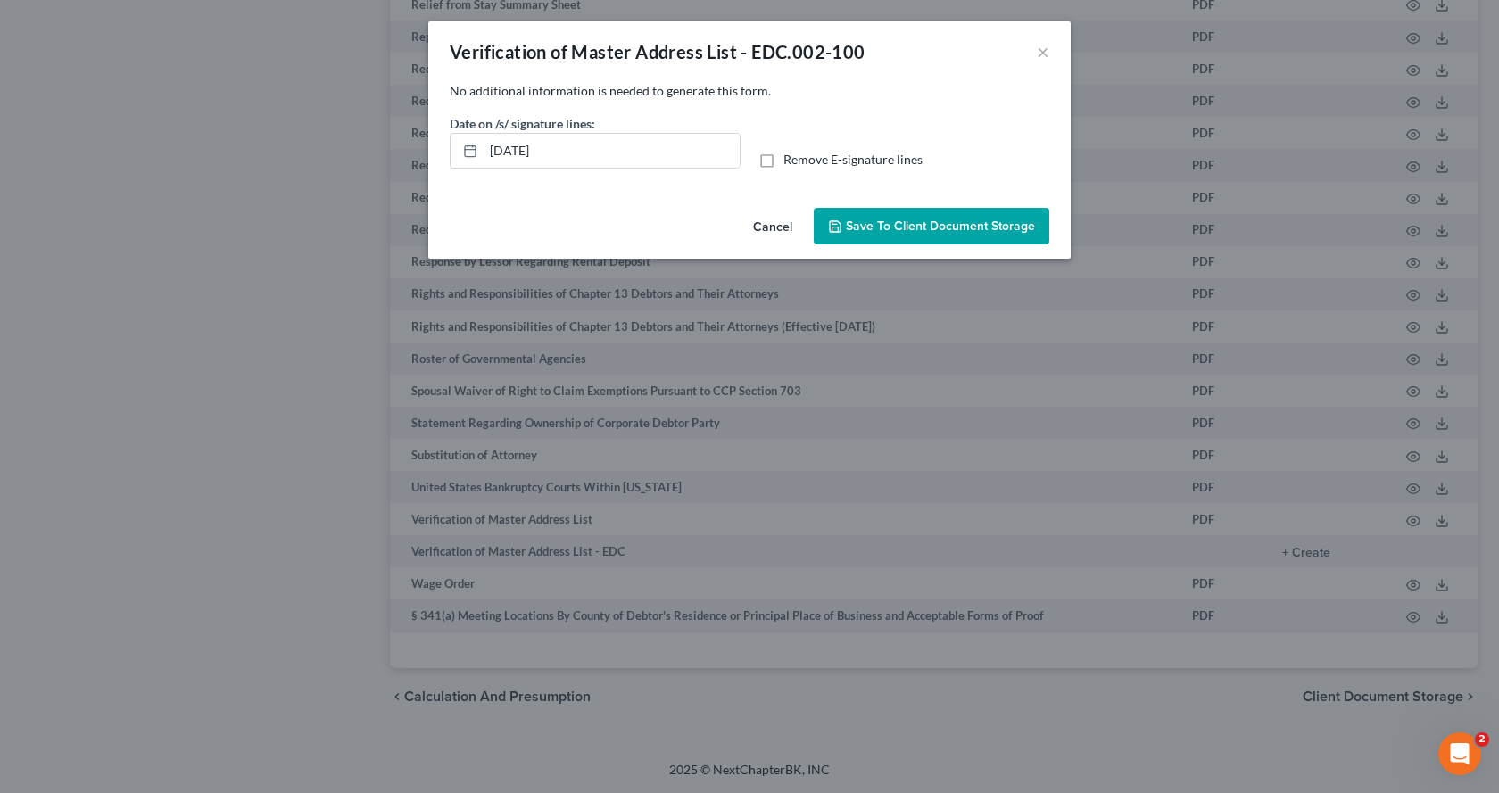 The image size is (1499, 793). What do you see at coordinates (658, 52) in the screenshot?
I see `div: Verification of Master Address List - EDC.002-100` at bounding box center [658, 52].